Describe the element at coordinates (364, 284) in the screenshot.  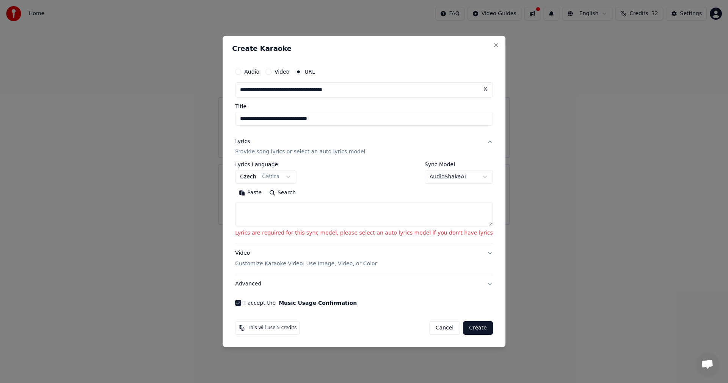
I see `button: Advanced` at that location.